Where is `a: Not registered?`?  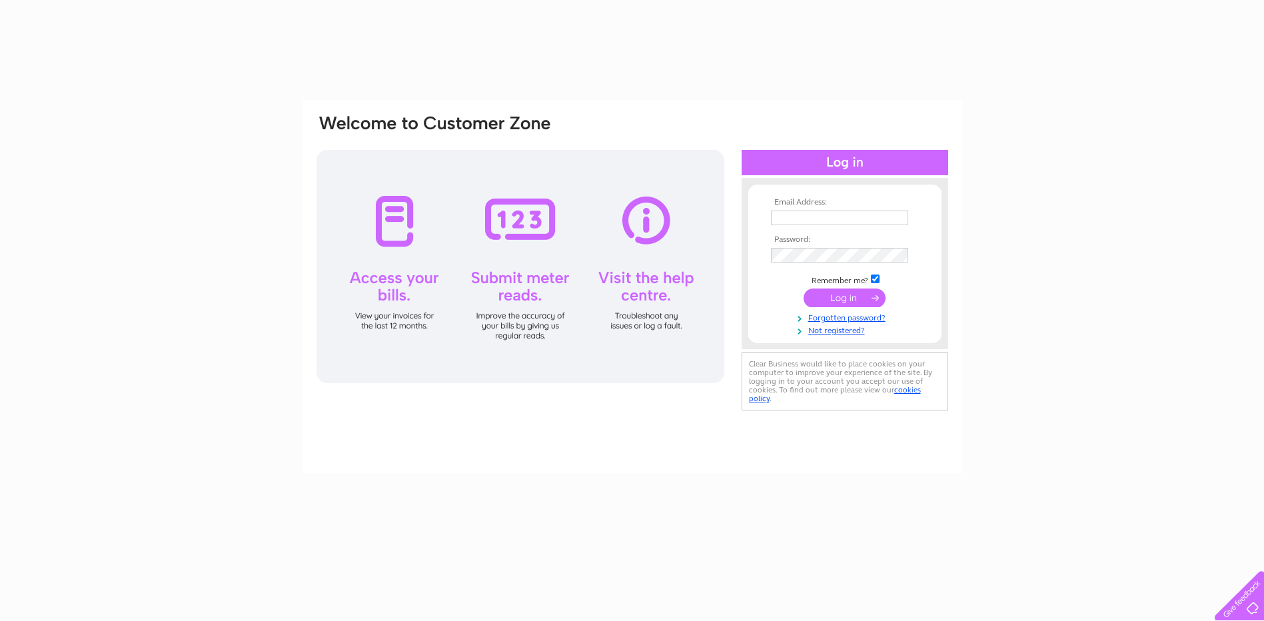 a: Not registered? is located at coordinates (846, 329).